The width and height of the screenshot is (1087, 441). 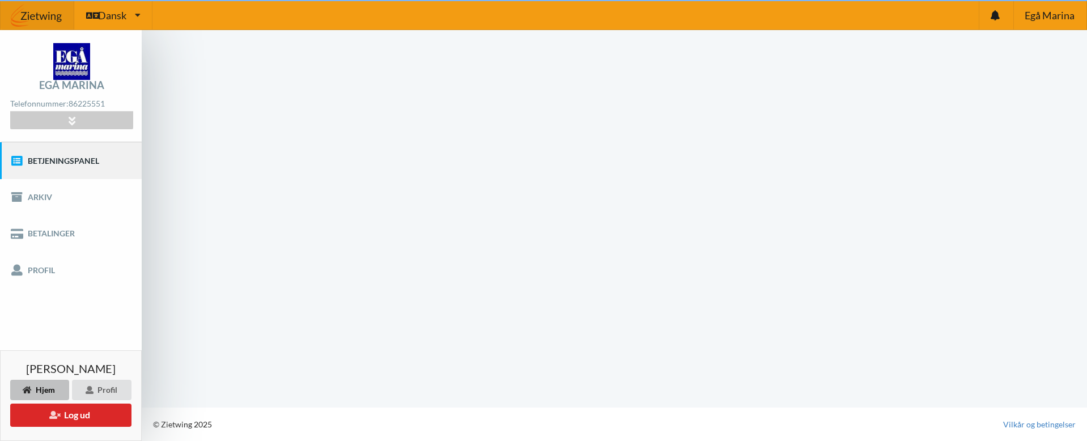 What do you see at coordinates (87, 103) in the screenshot?
I see `strong: 86225551` at bounding box center [87, 103].